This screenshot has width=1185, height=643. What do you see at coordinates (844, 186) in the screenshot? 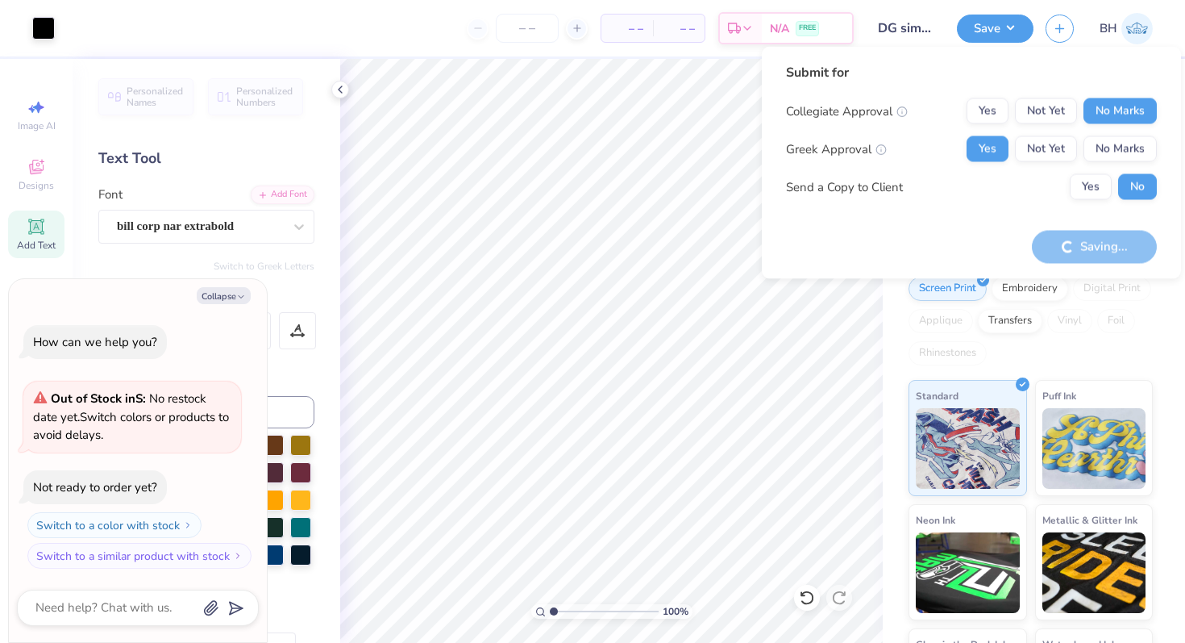
I see `div: Send a Copy to Client` at bounding box center [844, 186].